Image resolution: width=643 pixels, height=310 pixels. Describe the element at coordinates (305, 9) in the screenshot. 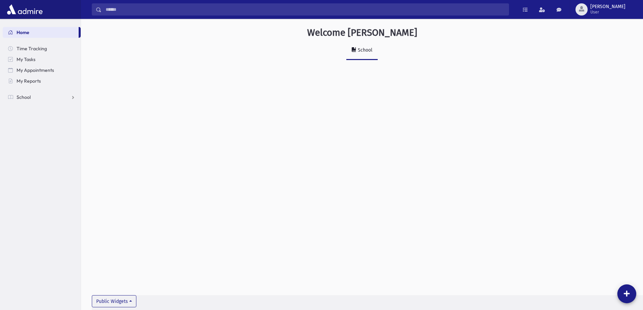

I see `input: Search` at that location.